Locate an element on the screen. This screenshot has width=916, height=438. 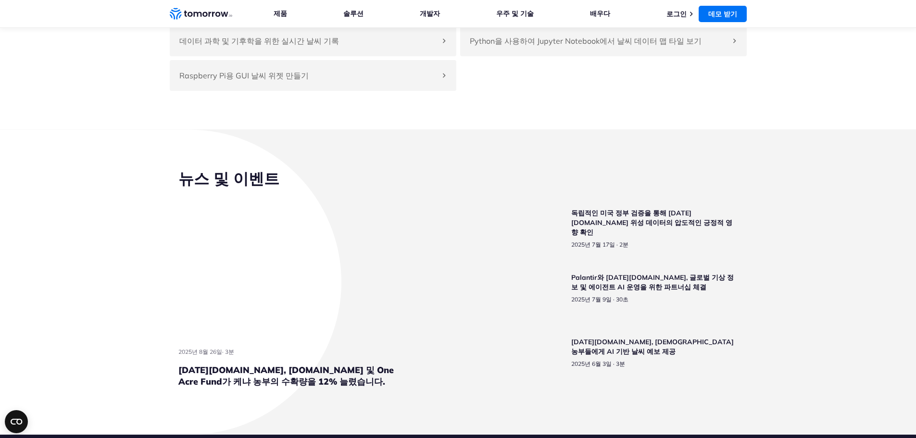
a: 홈 링크 is located at coordinates (201, 14).